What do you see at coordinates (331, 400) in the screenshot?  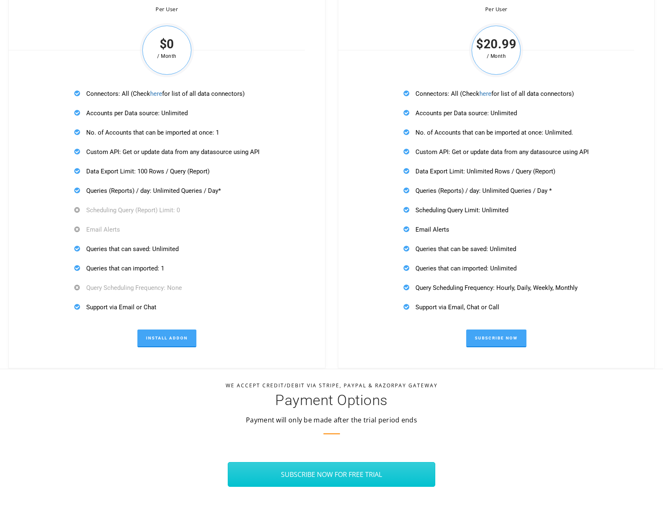 I see `h3: Payment Options` at bounding box center [331, 400].